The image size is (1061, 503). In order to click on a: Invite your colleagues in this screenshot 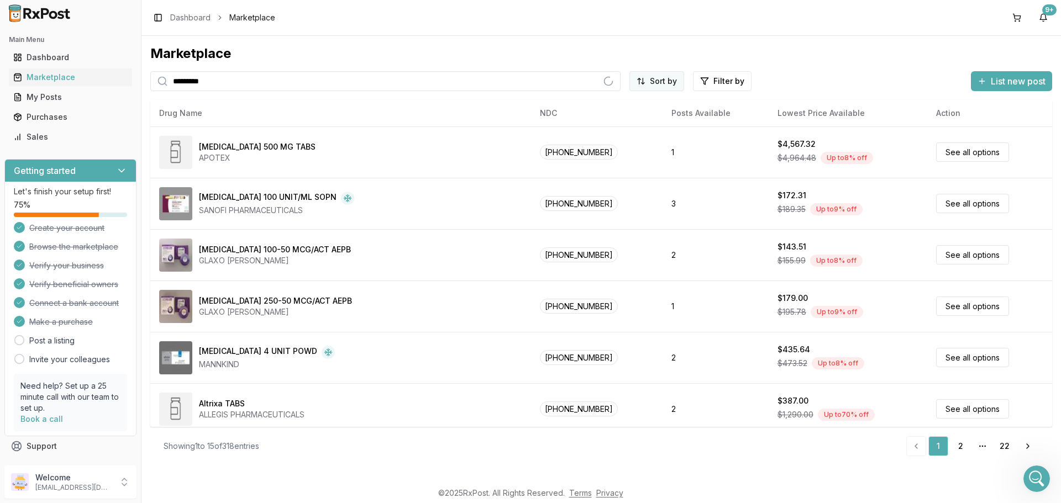, I will do `click(70, 360)`.